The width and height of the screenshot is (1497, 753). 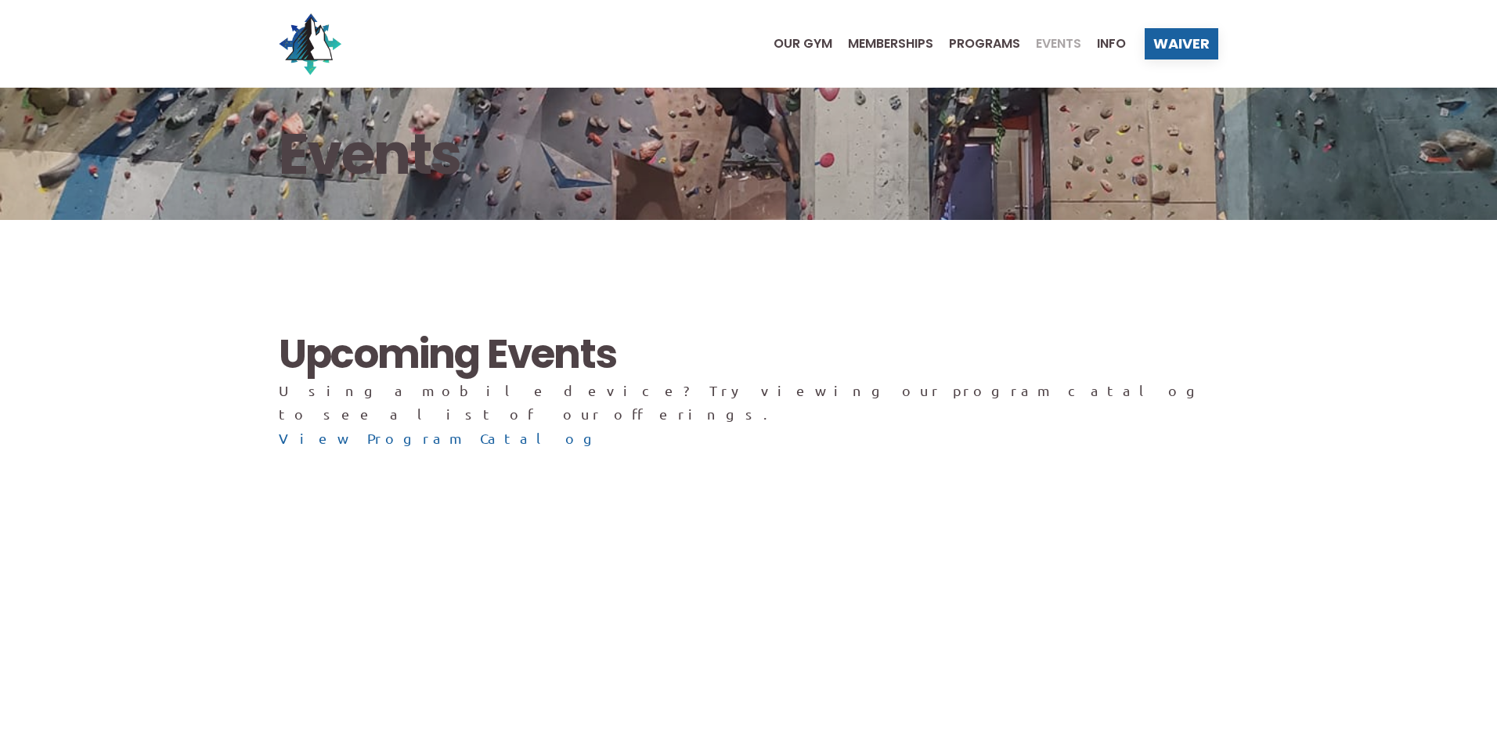 I want to click on div: Using a mobile device? Try viewing our program catalog to see a list of our offerings., so click(x=749, y=403).